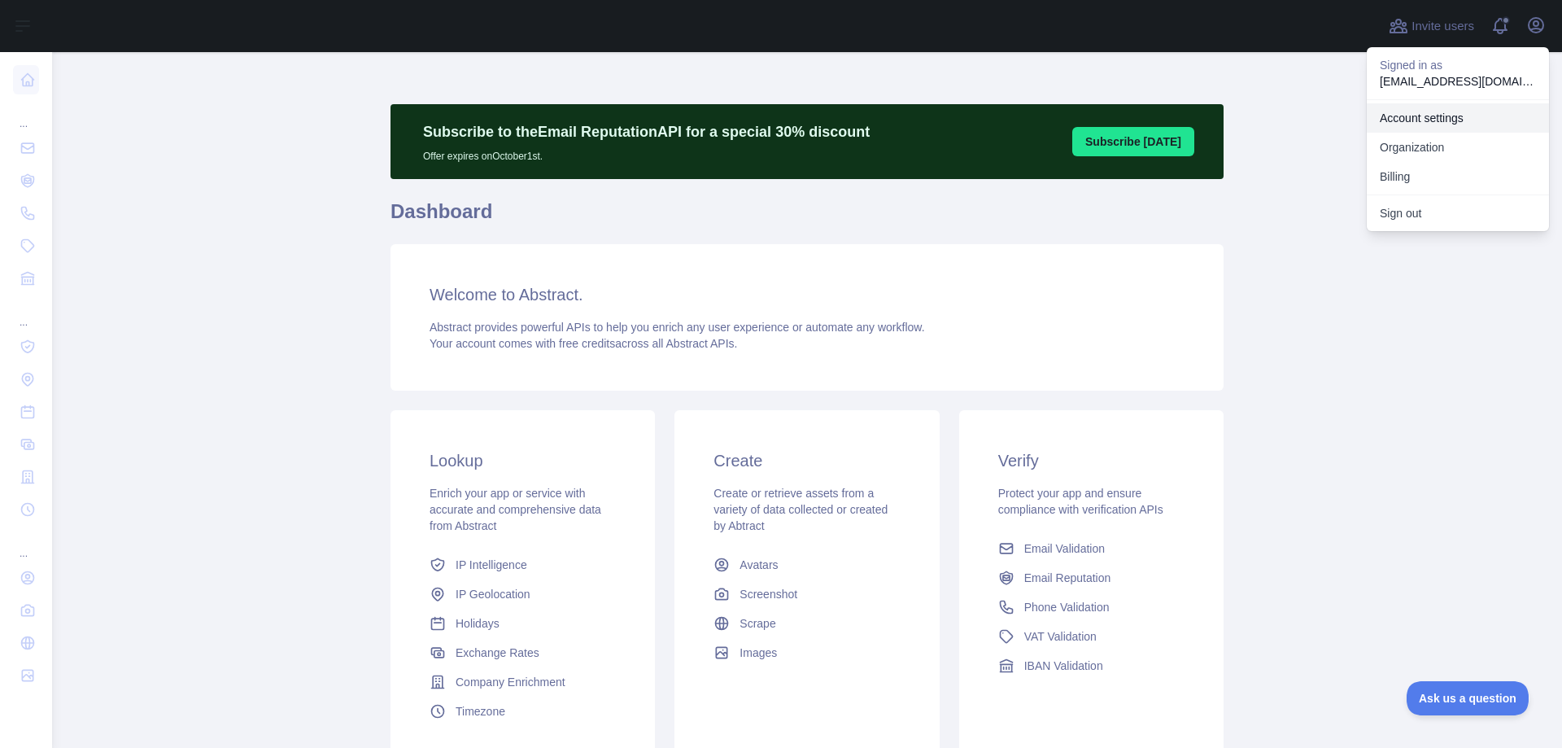 The height and width of the screenshot is (748, 1562). What do you see at coordinates (768, 594) in the screenshot?
I see `span: Screenshot` at bounding box center [768, 594].